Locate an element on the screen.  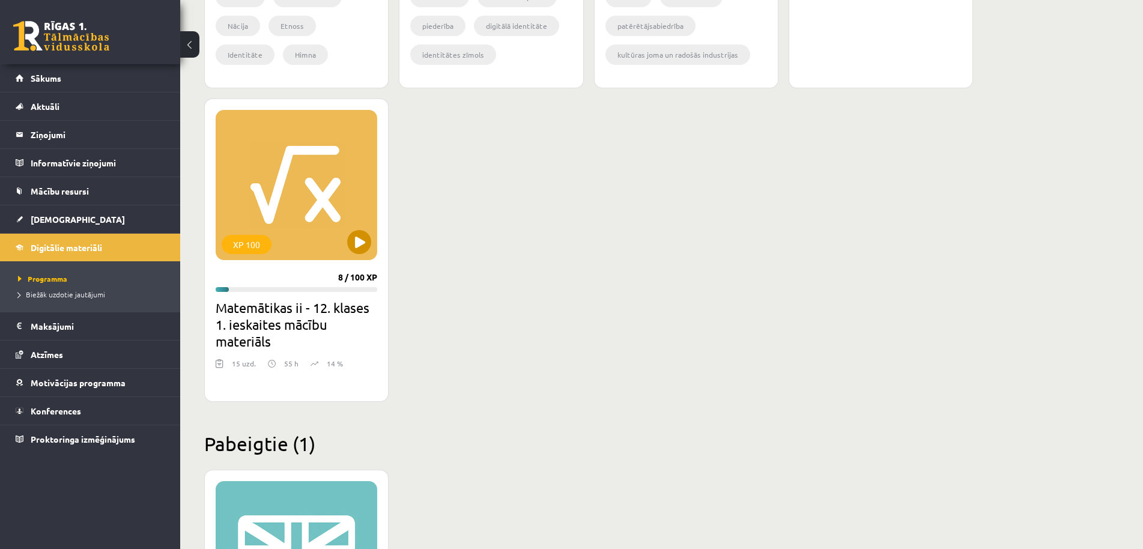
legend: Maksājumi is located at coordinates (98, 326).